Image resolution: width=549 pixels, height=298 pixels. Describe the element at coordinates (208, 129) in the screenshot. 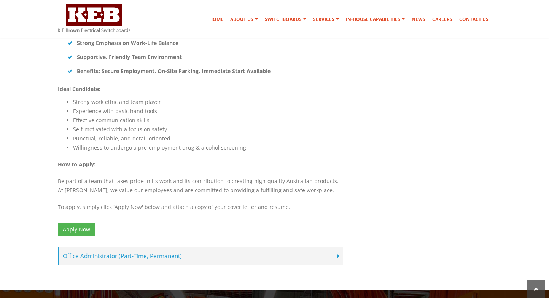

I see `li: Self-motivated with a focus on safety` at that location.